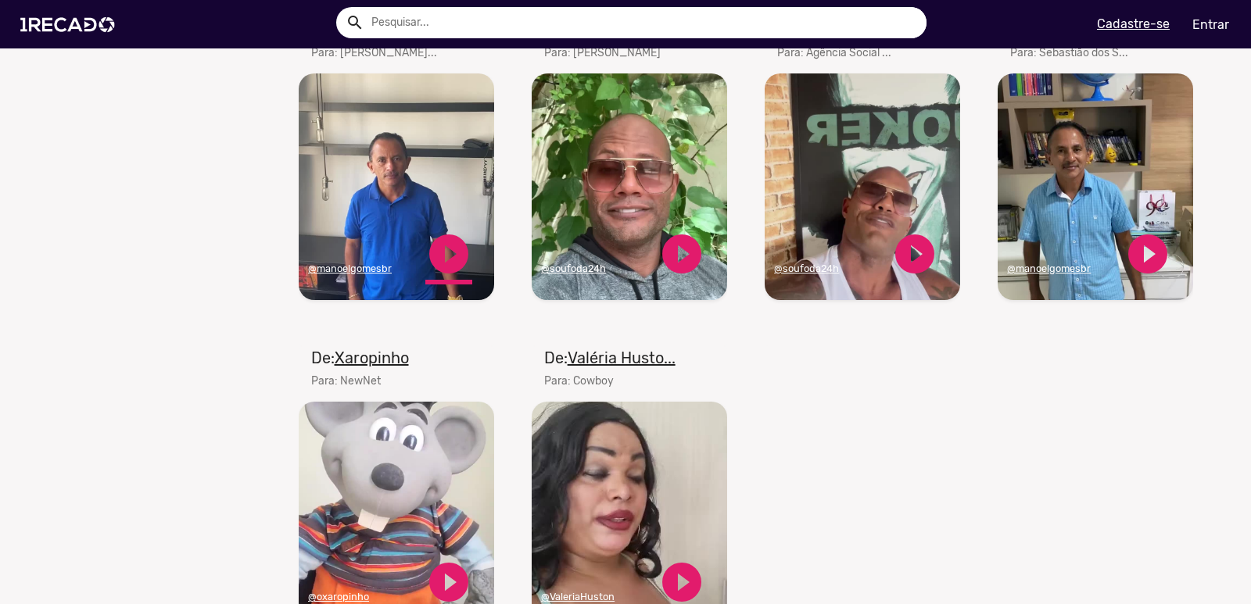 The height and width of the screenshot is (604, 1251). Describe the element at coordinates (643, 23) in the screenshot. I see `input: Pesquisar...` at that location.